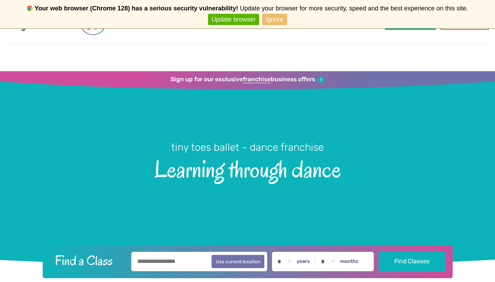 The width and height of the screenshot is (495, 282). What do you see at coordinates (247, 147) in the screenshot?
I see `small: tiny toes ballet - dance franchise` at bounding box center [247, 147].